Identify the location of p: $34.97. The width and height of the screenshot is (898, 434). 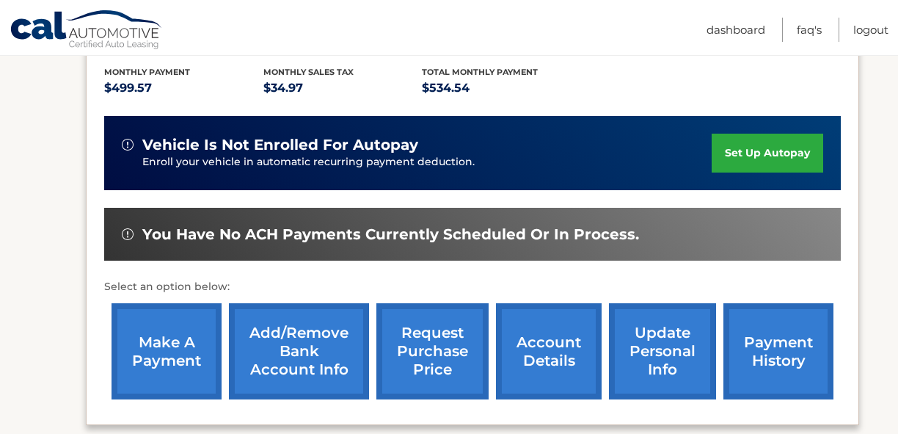
(343, 88).